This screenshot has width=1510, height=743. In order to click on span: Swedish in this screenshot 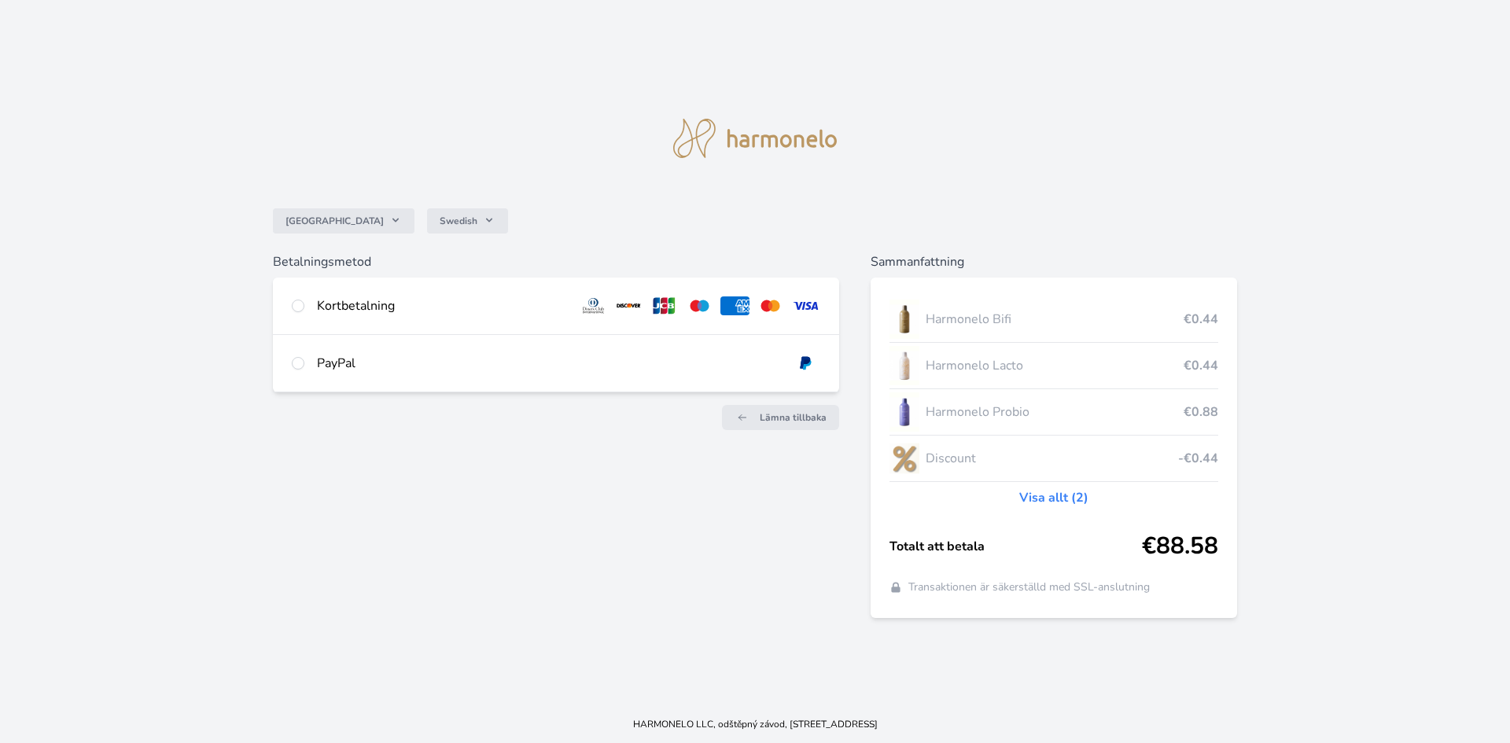, I will do `click(459, 221)`.